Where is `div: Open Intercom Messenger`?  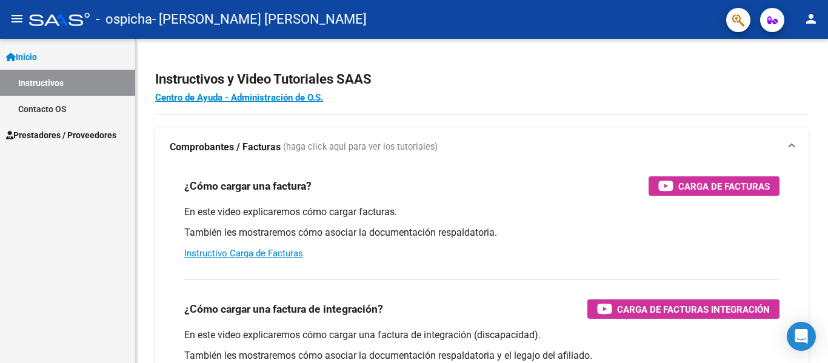
div: Open Intercom Messenger is located at coordinates (802, 337).